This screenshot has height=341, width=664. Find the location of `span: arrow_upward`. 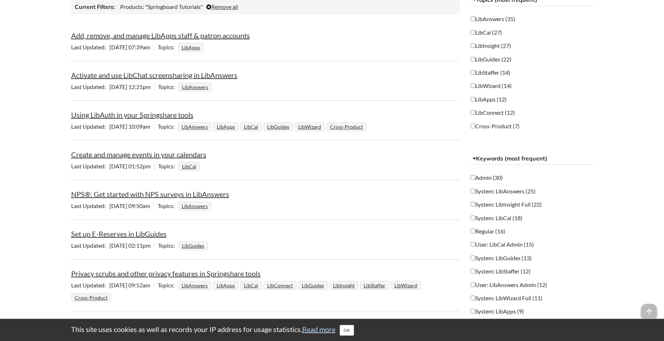

span: arrow_upward is located at coordinates (649, 312).